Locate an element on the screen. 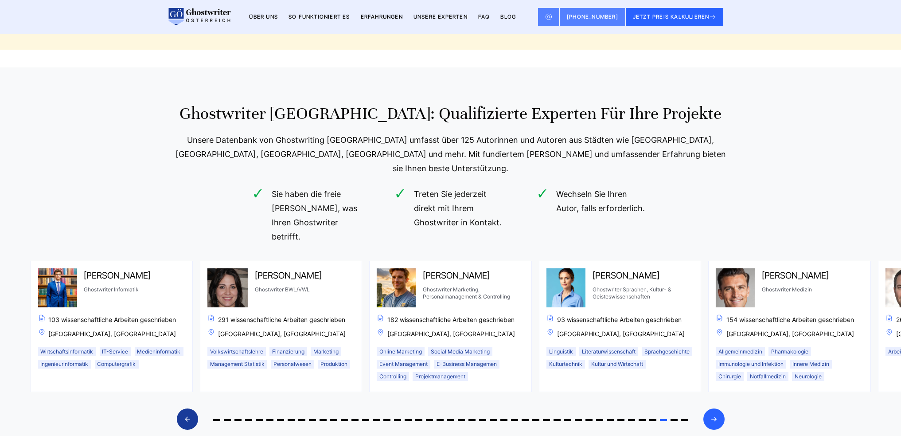  span: Go to slide 38 is located at coordinates (611, 420).